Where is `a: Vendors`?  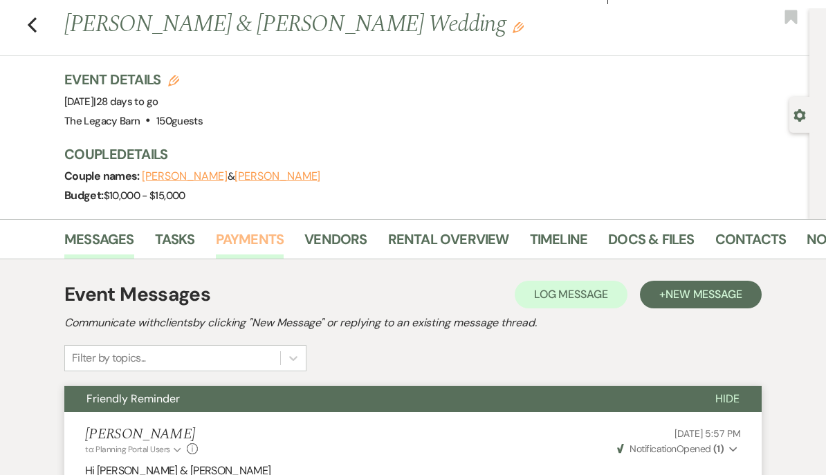
a: Vendors is located at coordinates (335, 243).